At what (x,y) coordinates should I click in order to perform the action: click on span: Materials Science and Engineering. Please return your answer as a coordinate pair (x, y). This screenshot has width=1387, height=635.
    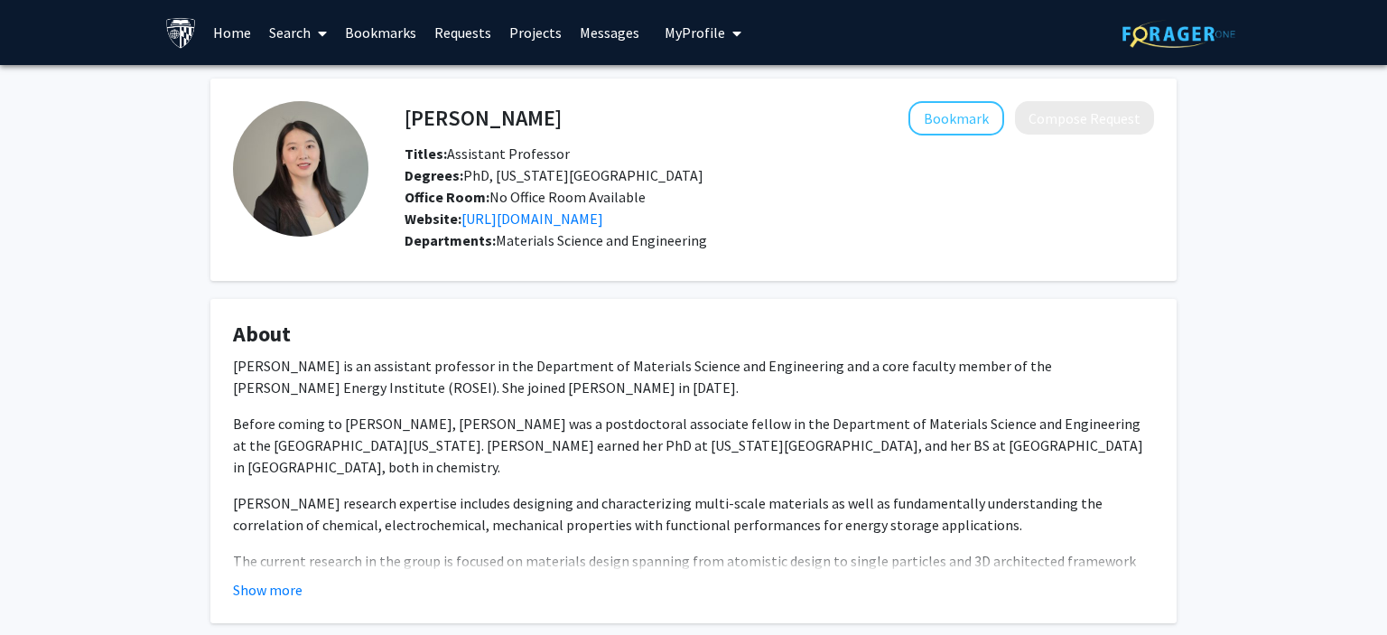
    Looking at the image, I should click on (602, 240).